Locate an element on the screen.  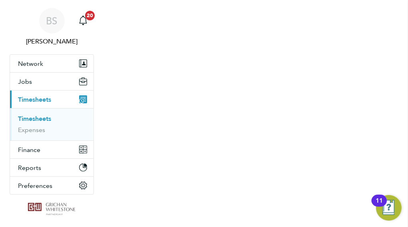
span: Reports is located at coordinates (30, 168).